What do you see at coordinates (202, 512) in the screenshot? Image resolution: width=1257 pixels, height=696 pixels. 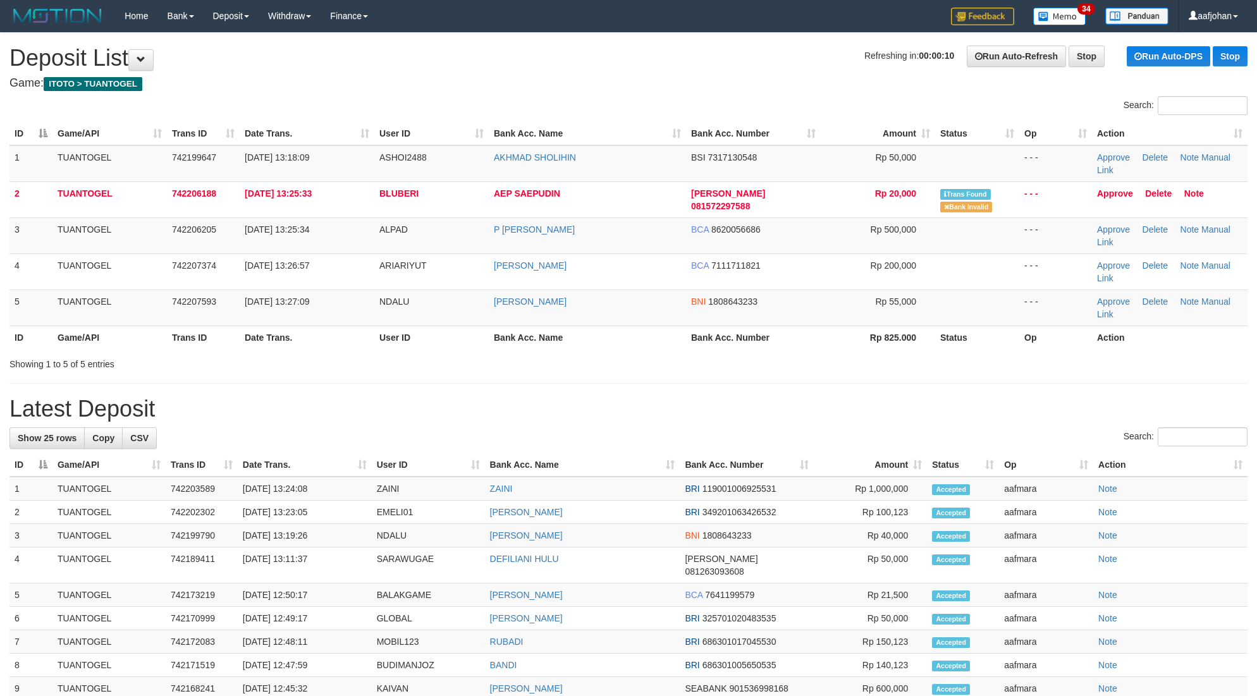 I see `td: 742202302` at bounding box center [202, 512].